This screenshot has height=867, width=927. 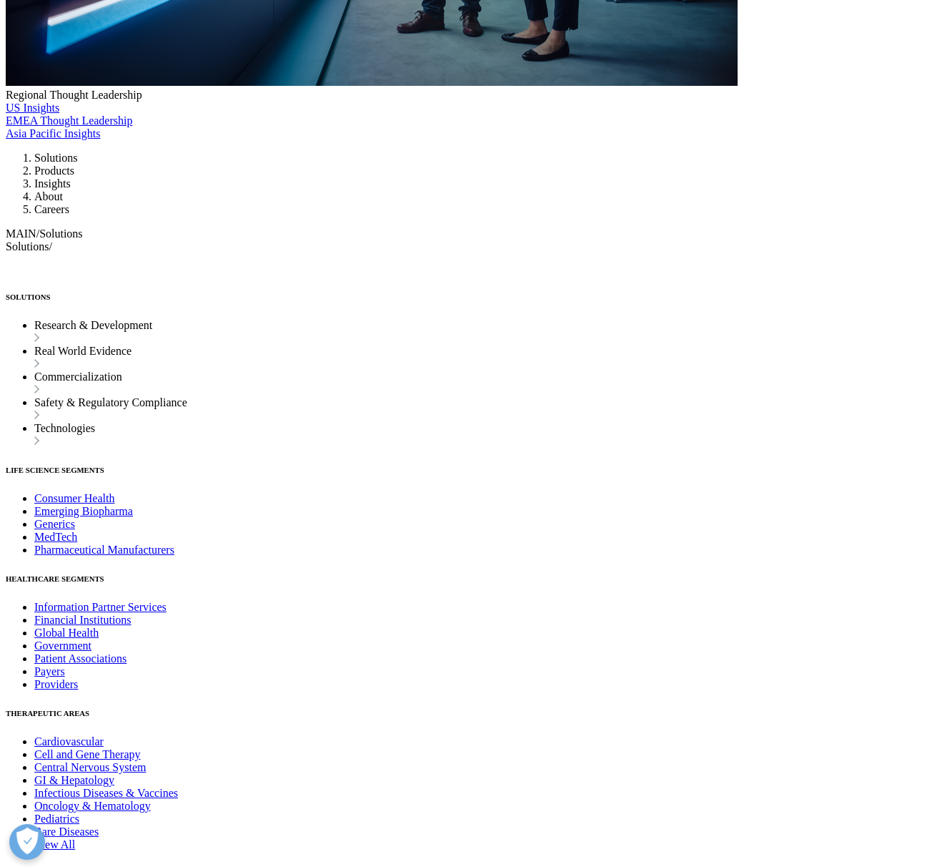 I want to click on a: Cardiovascular, so click(x=69, y=741).